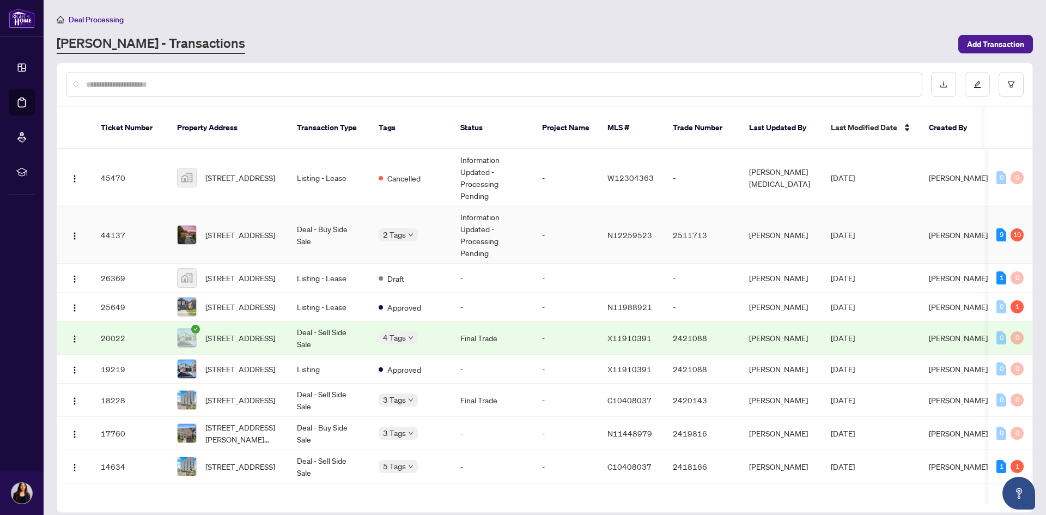 This screenshot has height=515, width=1046. What do you see at coordinates (703, 235) in the screenshot?
I see `td: 2511713` at bounding box center [703, 235].